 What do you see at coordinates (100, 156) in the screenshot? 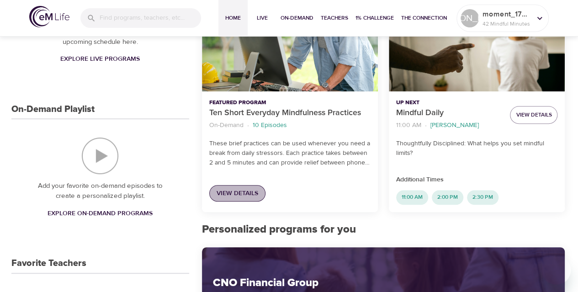
I see `img: On-Demand Playlist` at bounding box center [100, 156].